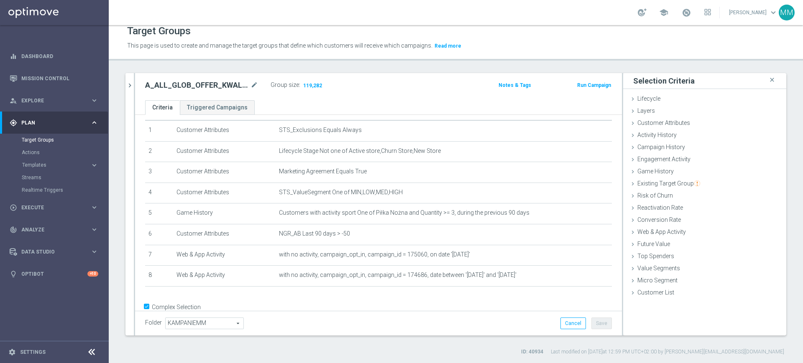 Image resolution: width=803 pixels, height=363 pixels. I want to click on div: Streams, so click(65, 178).